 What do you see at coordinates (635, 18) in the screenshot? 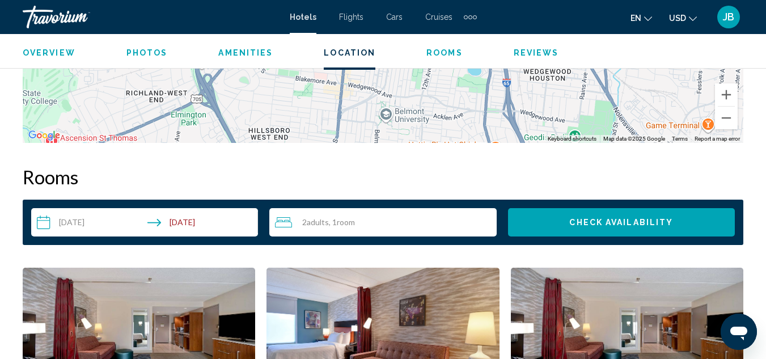
I see `span: en` at bounding box center [635, 18].